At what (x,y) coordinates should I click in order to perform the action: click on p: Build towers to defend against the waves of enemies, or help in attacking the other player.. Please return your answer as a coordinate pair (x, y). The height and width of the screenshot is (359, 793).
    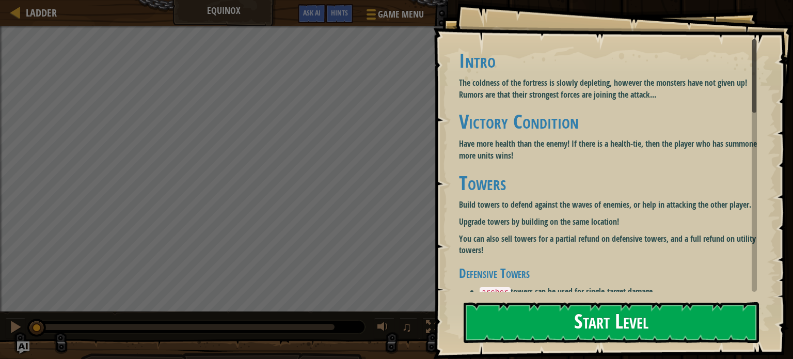
    Looking at the image, I should click on (611, 204).